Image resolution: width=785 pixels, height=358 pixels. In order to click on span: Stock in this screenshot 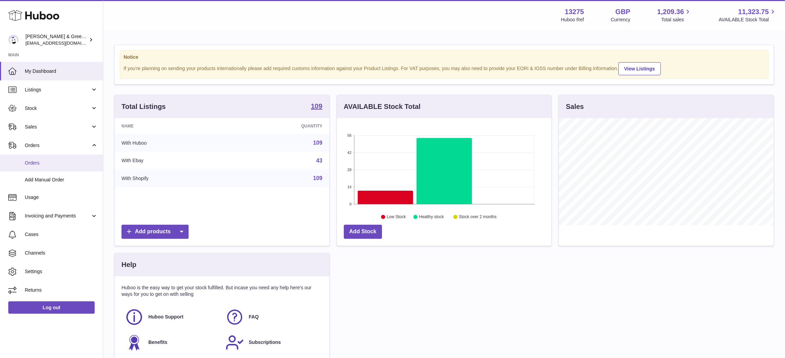, I will do `click(57, 108)`.